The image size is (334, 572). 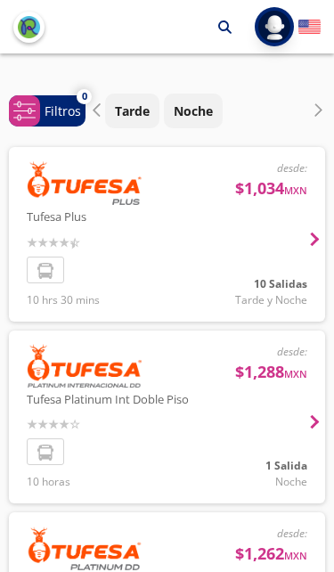 I want to click on button: back, so click(x=29, y=27).